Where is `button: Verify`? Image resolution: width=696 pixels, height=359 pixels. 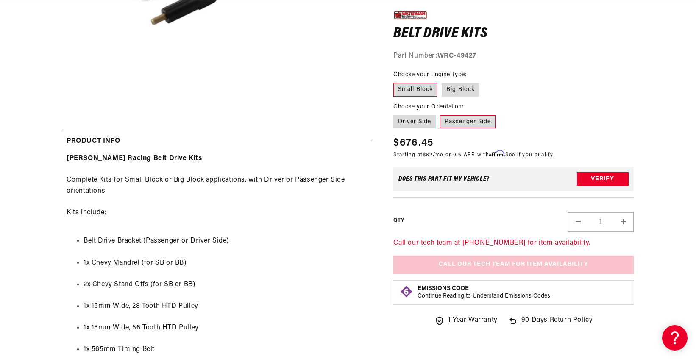
button: Verify is located at coordinates (603, 179).